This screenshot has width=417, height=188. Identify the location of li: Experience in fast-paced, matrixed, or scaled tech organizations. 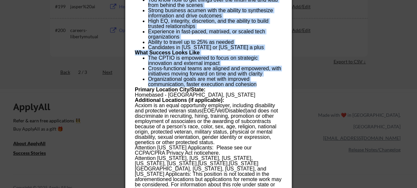
(215, 34).